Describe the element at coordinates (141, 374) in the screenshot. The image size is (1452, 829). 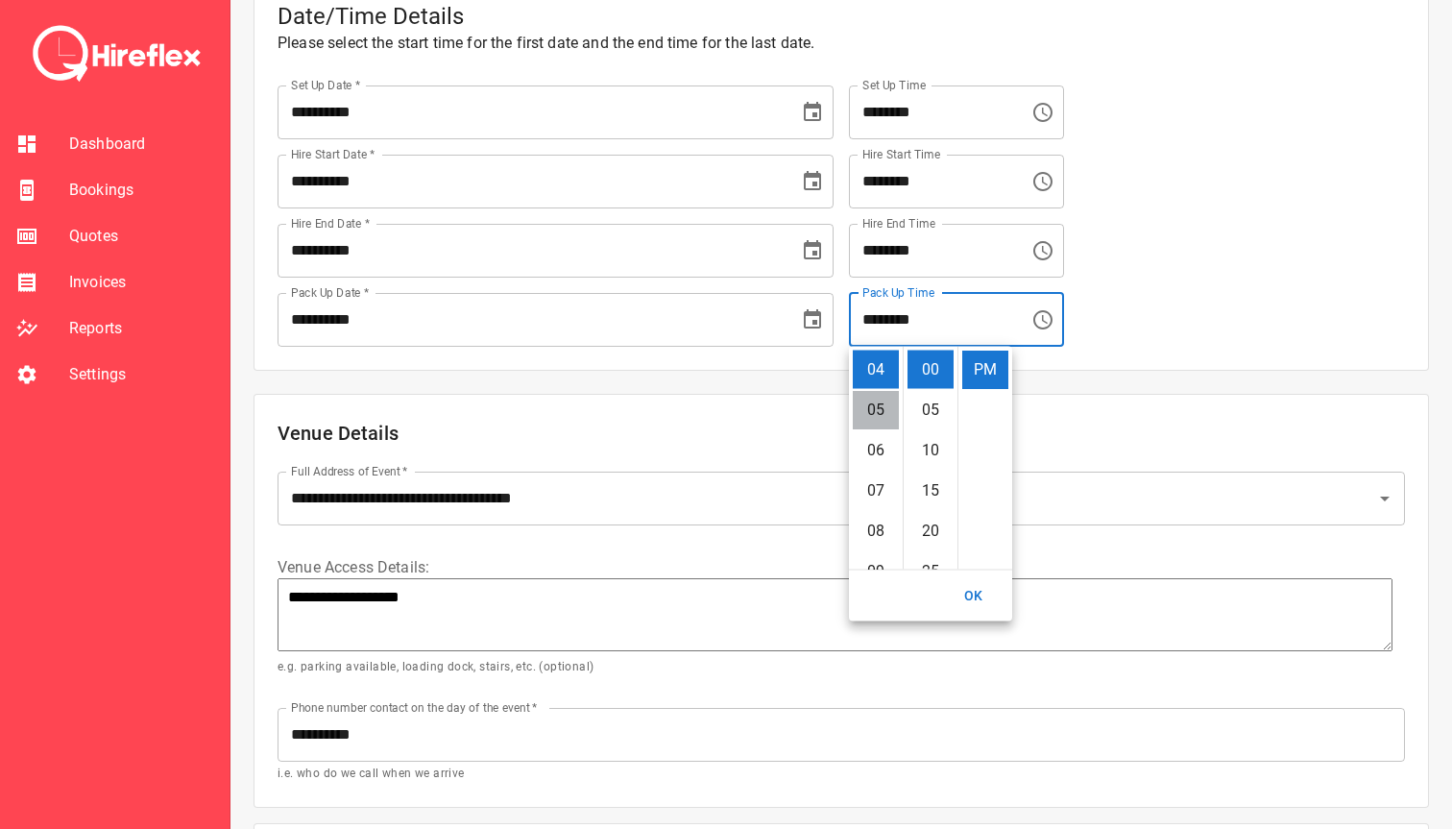
I see `span: Settings` at that location.